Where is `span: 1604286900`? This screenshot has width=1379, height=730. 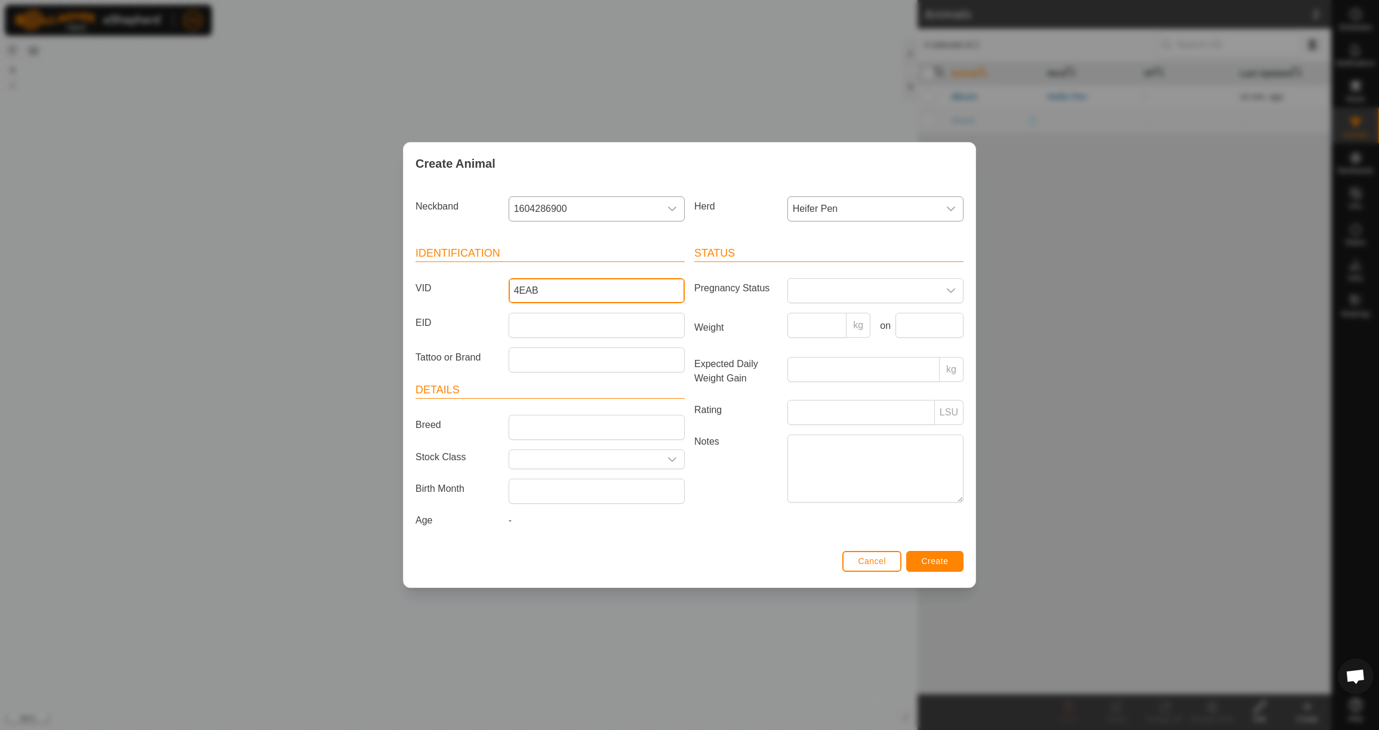 span: 1604286900 is located at coordinates (584, 209).